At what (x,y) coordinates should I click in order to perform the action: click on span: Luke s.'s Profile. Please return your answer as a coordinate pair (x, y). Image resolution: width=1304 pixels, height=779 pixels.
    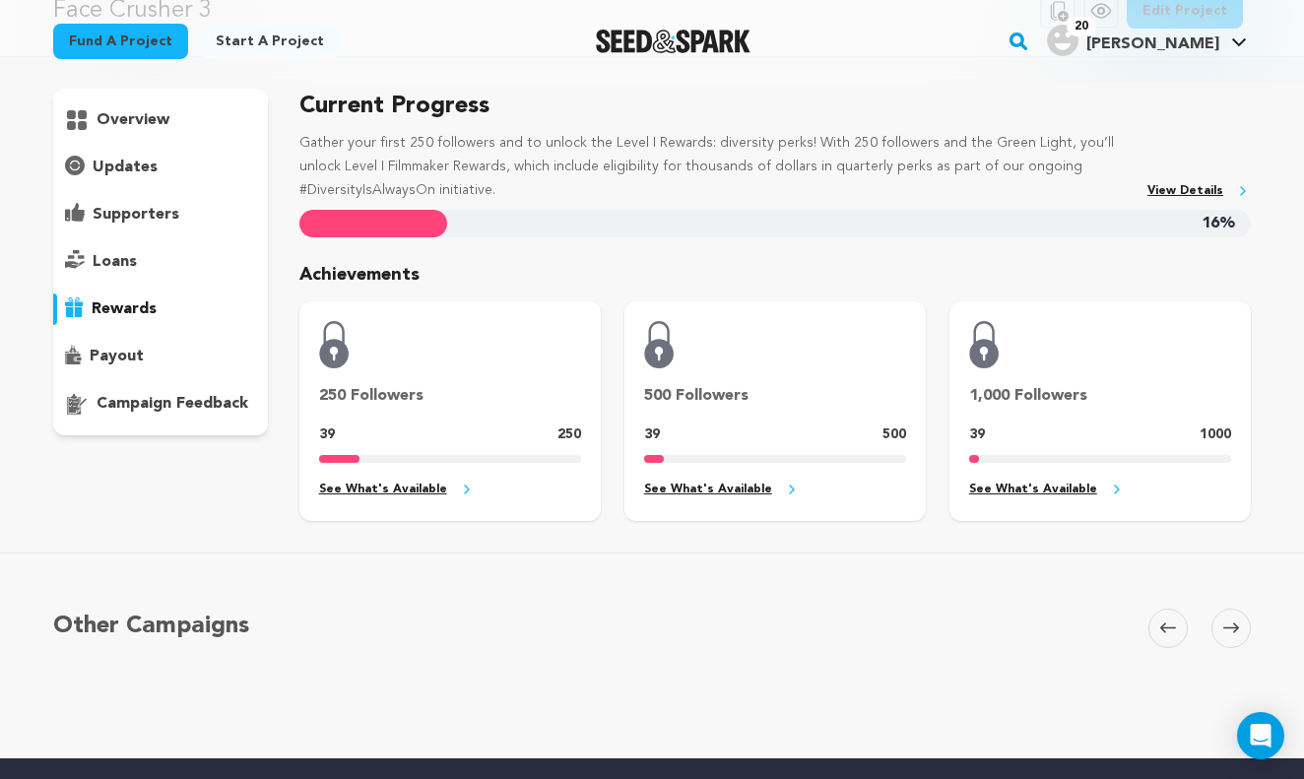
    Looking at the image, I should click on (1146, 41).